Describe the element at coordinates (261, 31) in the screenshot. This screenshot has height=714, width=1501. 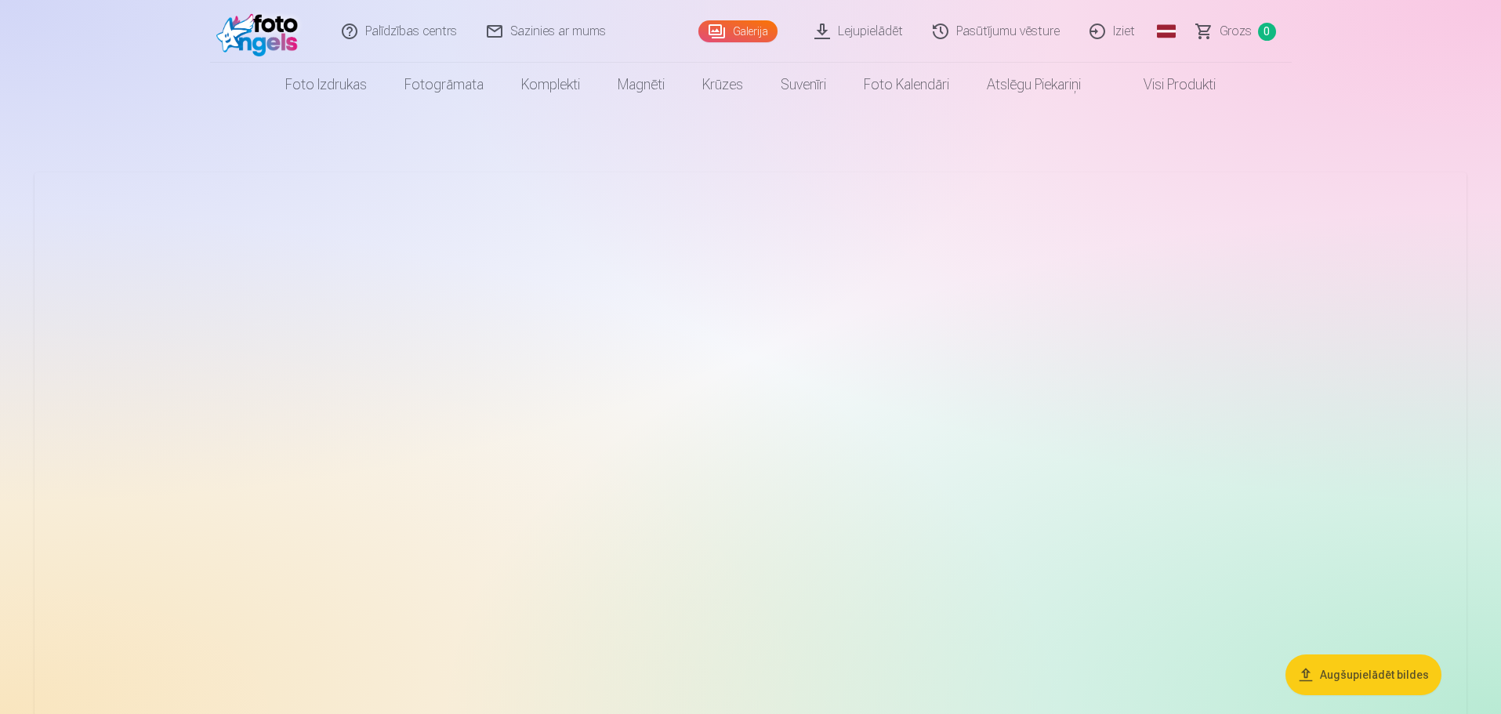
I see `img: /fa1` at that location.